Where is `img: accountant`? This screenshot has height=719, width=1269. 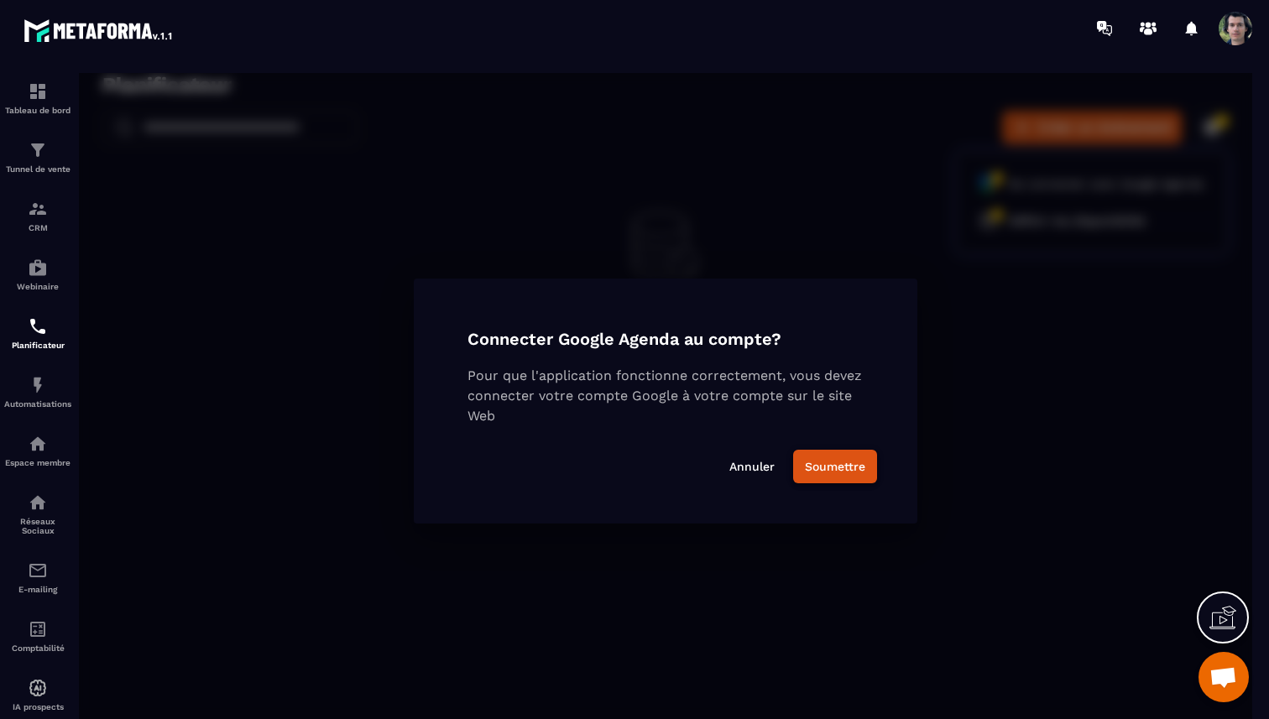
img: accountant is located at coordinates (38, 630).